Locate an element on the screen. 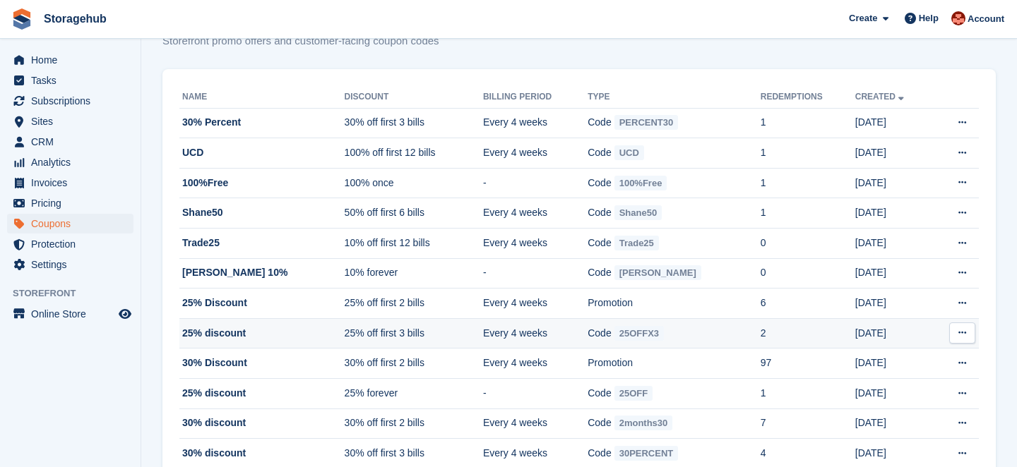 This screenshot has height=467, width=1017. span: Shane50 is located at coordinates (637, 212).